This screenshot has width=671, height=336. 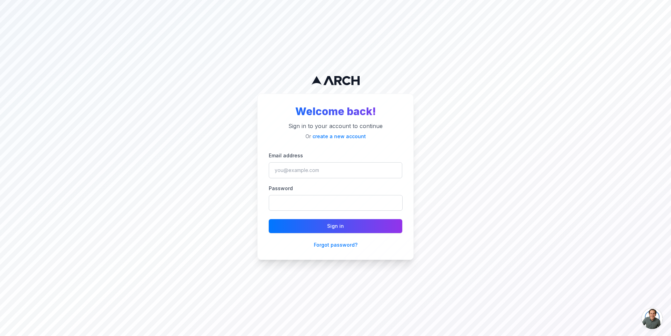 What do you see at coordinates (652, 319) in the screenshot?
I see `a: Open chat` at bounding box center [652, 319].